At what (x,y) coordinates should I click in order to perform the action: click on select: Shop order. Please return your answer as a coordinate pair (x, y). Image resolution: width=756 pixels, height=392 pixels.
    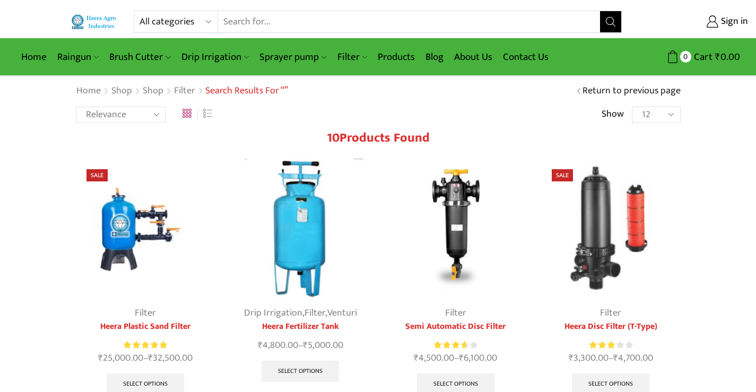
    Looking at the image, I should click on (121, 115).